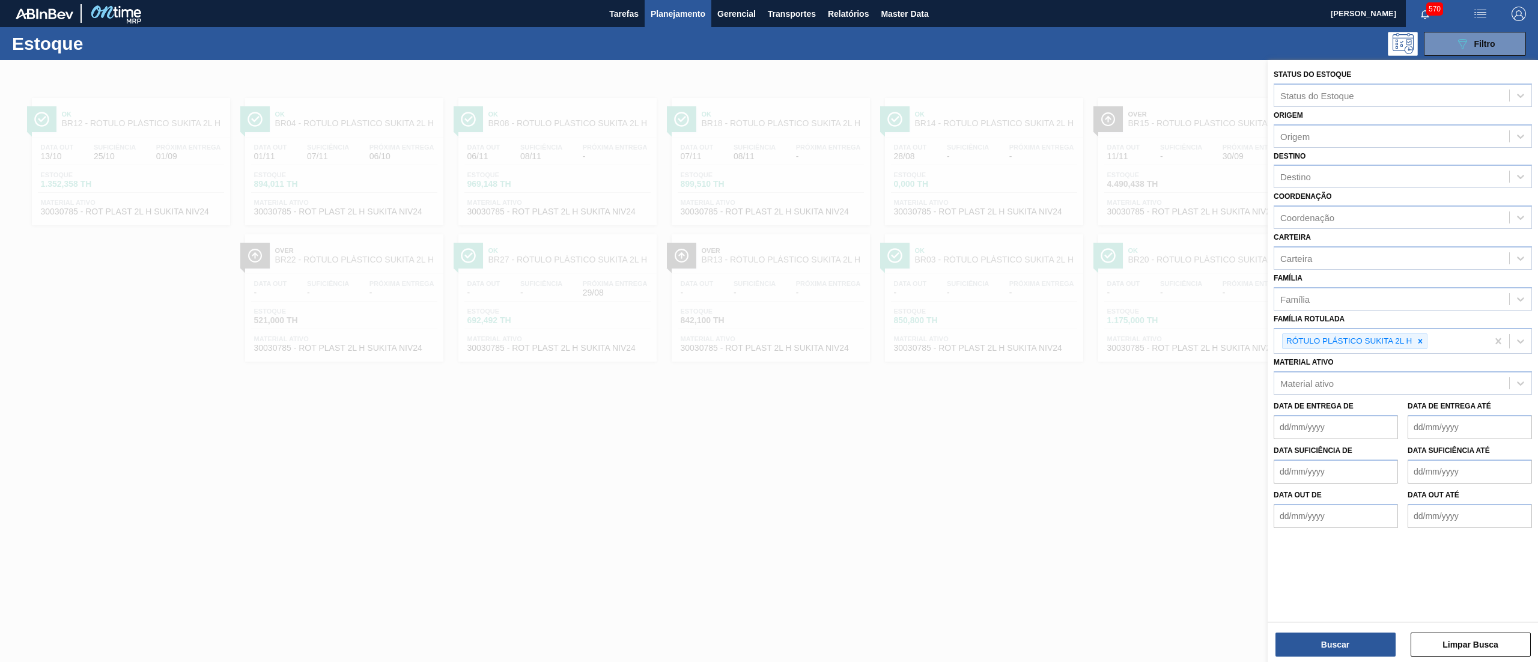 The height and width of the screenshot is (662, 1538). What do you see at coordinates (848, 14) in the screenshot?
I see `span: Relatórios` at bounding box center [848, 14].